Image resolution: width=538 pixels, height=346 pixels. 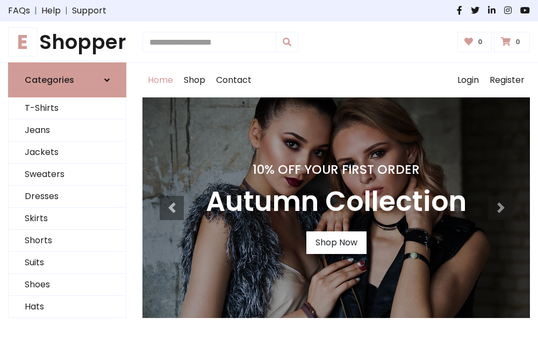 What do you see at coordinates (67, 42) in the screenshot?
I see `h1: Shopper` at bounding box center [67, 42].